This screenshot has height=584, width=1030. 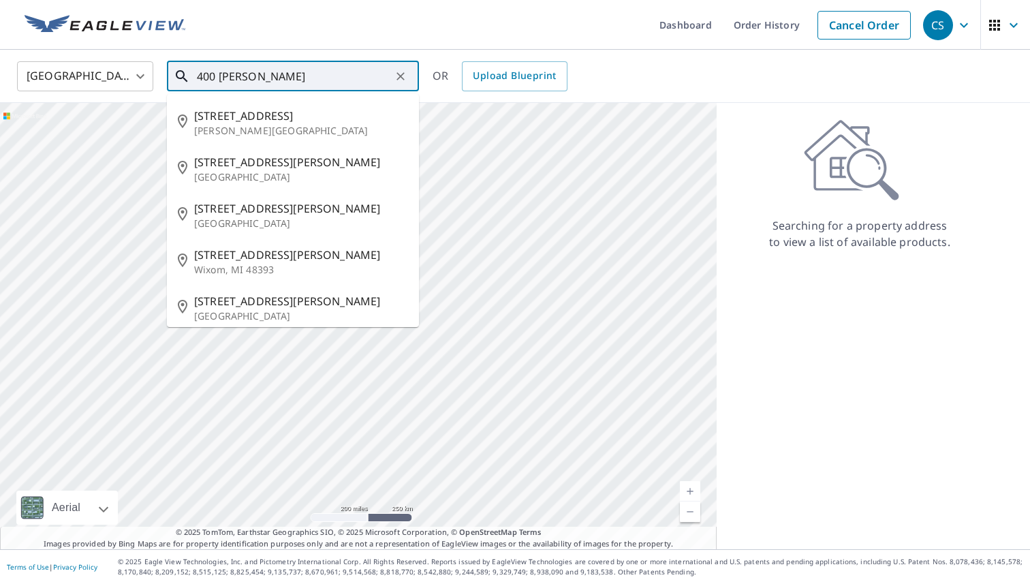 What do you see at coordinates (530, 531) in the screenshot?
I see `a: Terms` at bounding box center [530, 531].